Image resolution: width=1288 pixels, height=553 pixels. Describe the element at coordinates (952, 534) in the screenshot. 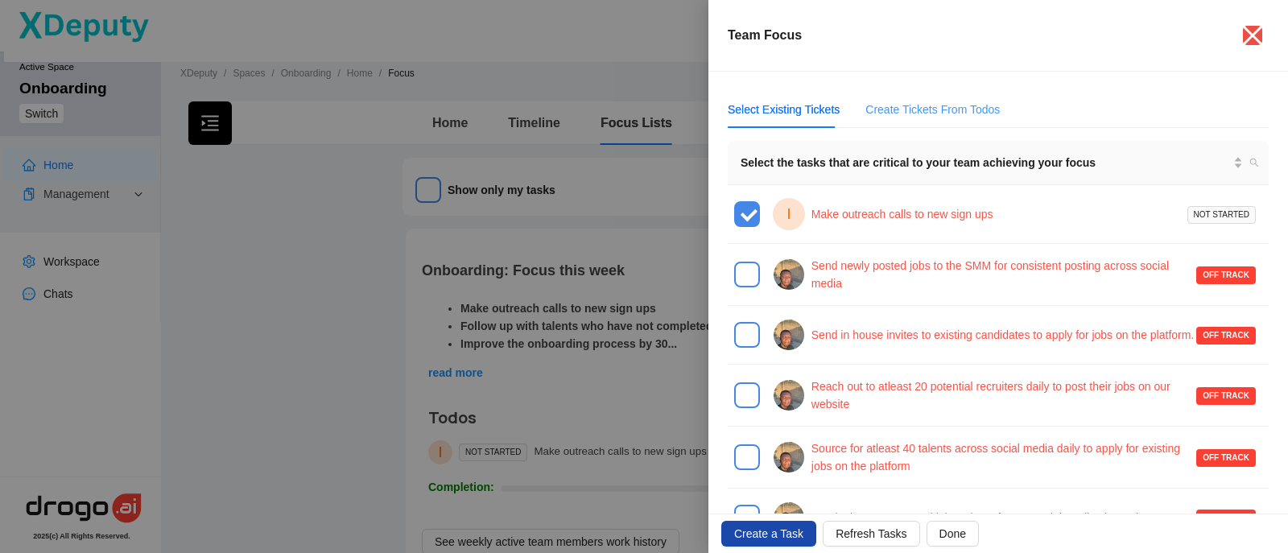

I see `span: Done` at that location.